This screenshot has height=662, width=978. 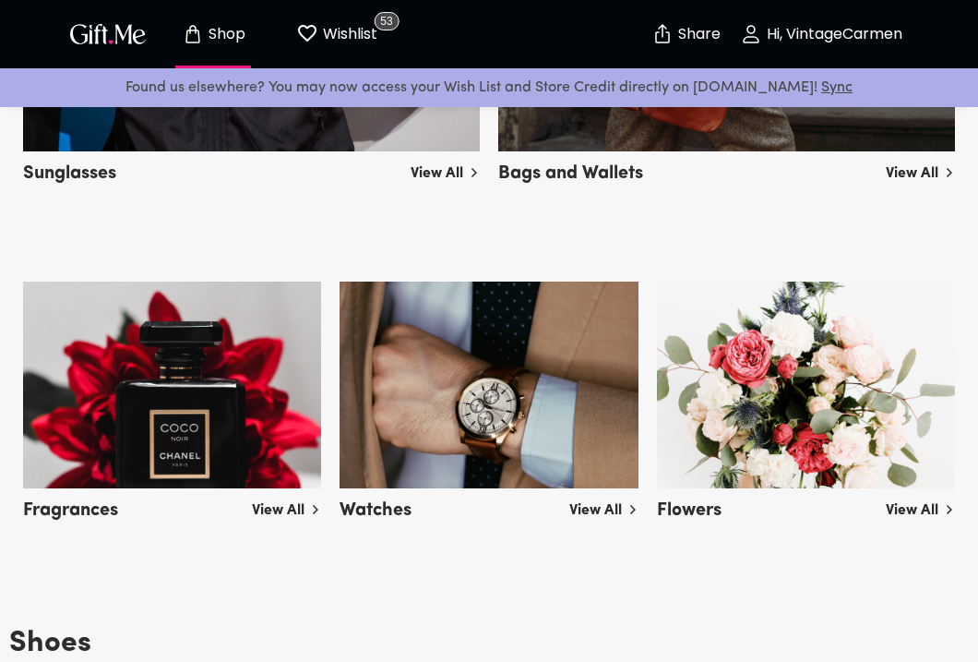 What do you see at coordinates (386, 21) in the screenshot?
I see `span: 53` at bounding box center [386, 21].